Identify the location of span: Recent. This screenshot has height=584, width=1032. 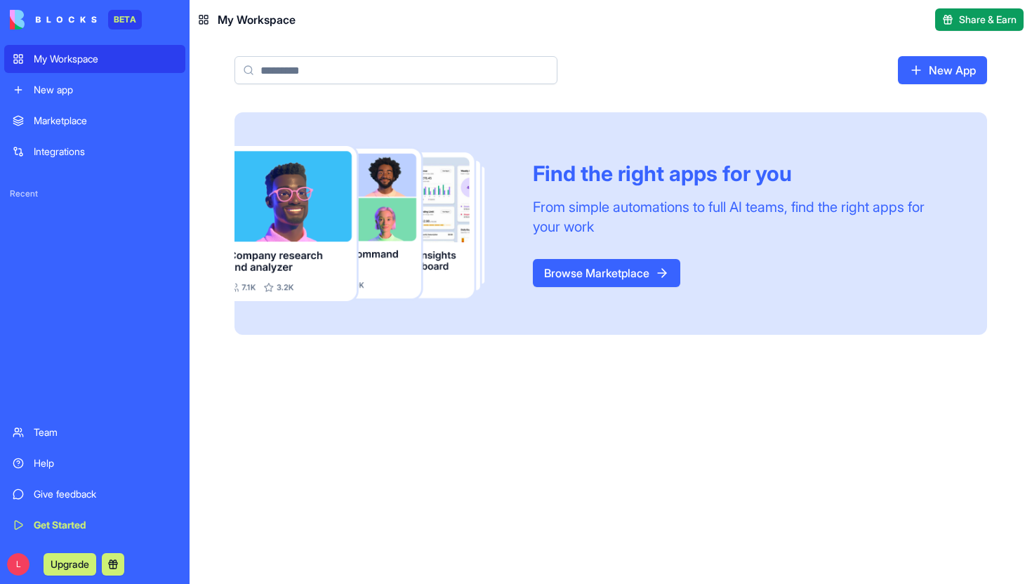
(95, 194).